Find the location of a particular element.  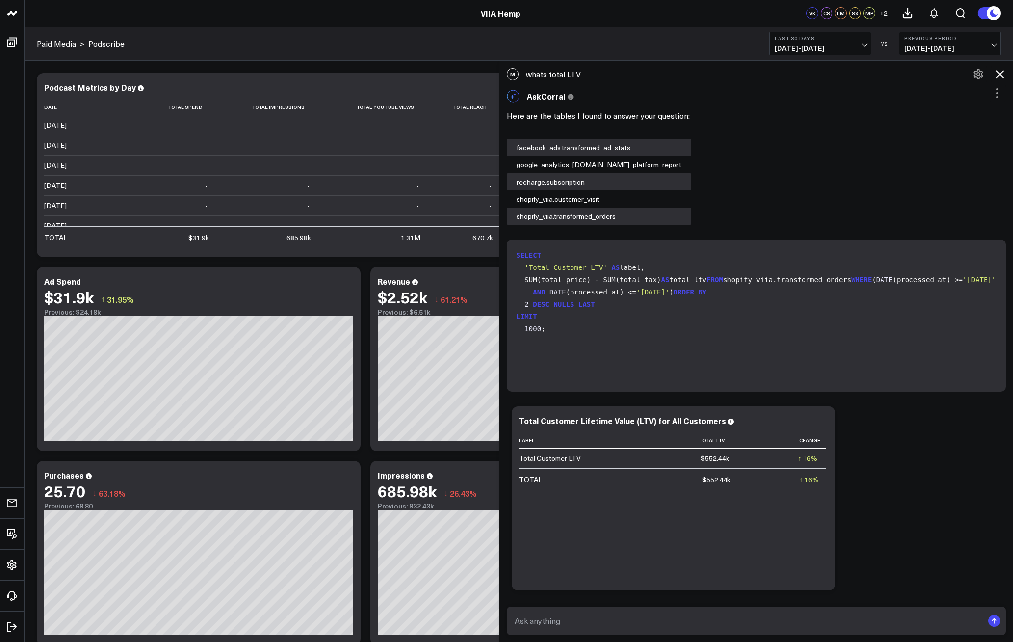

span: DESC is located at coordinates (541, 304).